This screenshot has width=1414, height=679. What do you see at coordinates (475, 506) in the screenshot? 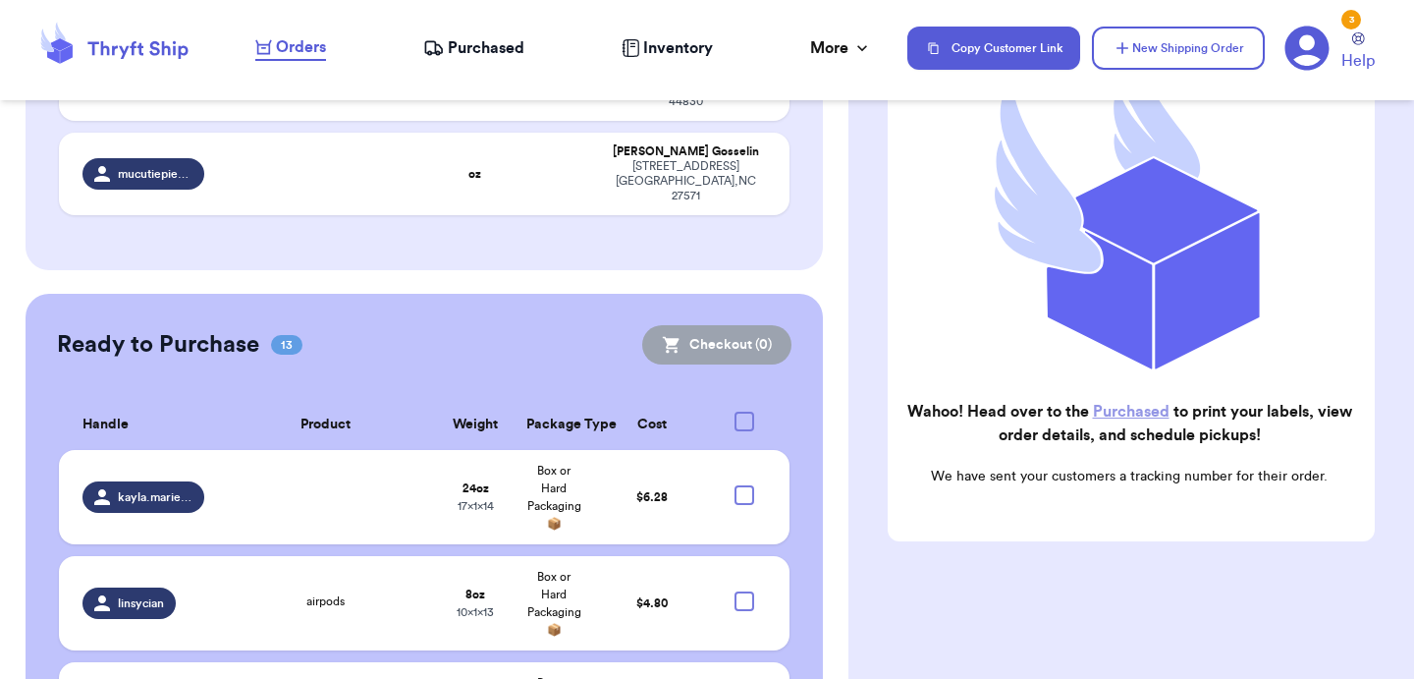
I see `span: 17 x 1 x 14` at bounding box center [475, 506].